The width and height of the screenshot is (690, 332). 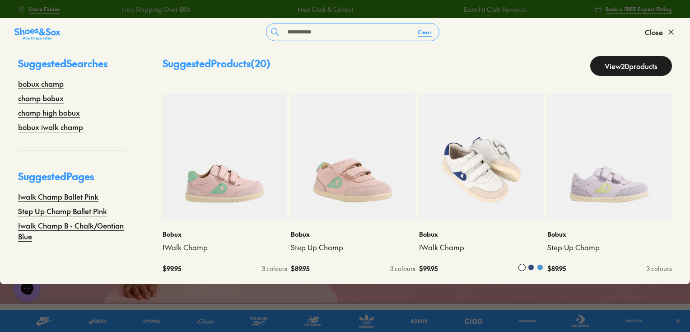 I want to click on a: Iwalk Champ Ballet Pink, so click(x=58, y=196).